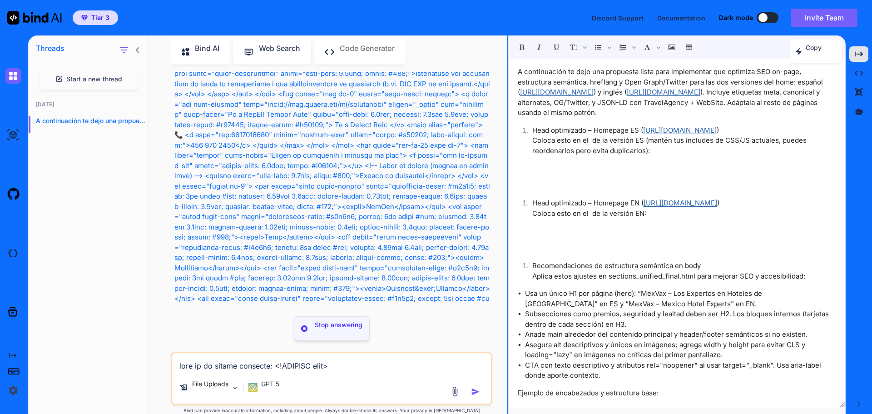  What do you see at coordinates (680, 350) in the screenshot?
I see `li: Asegura alt descriptivos y únicos en imágenes; agrega width y height para evitar CLS y loading="l...` at bounding box center [680, 350].